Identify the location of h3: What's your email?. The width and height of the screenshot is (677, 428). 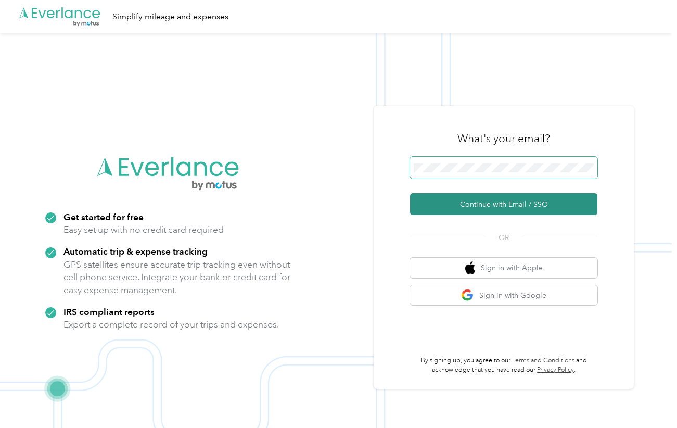
(504, 138).